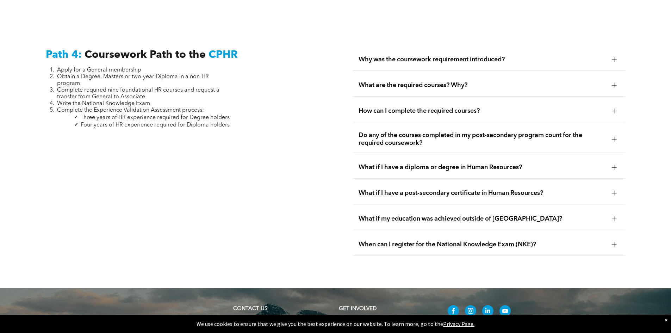 The width and height of the screenshot is (671, 333). Describe the element at coordinates (250, 309) in the screenshot. I see `a: CONTACT US` at that location.